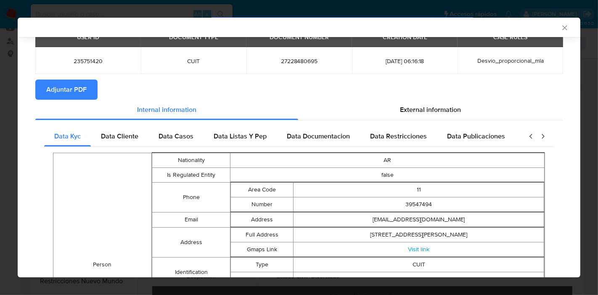 This screenshot has height=295, width=598. Describe the element at coordinates (430, 109) in the screenshot. I see `span: External information` at that location.